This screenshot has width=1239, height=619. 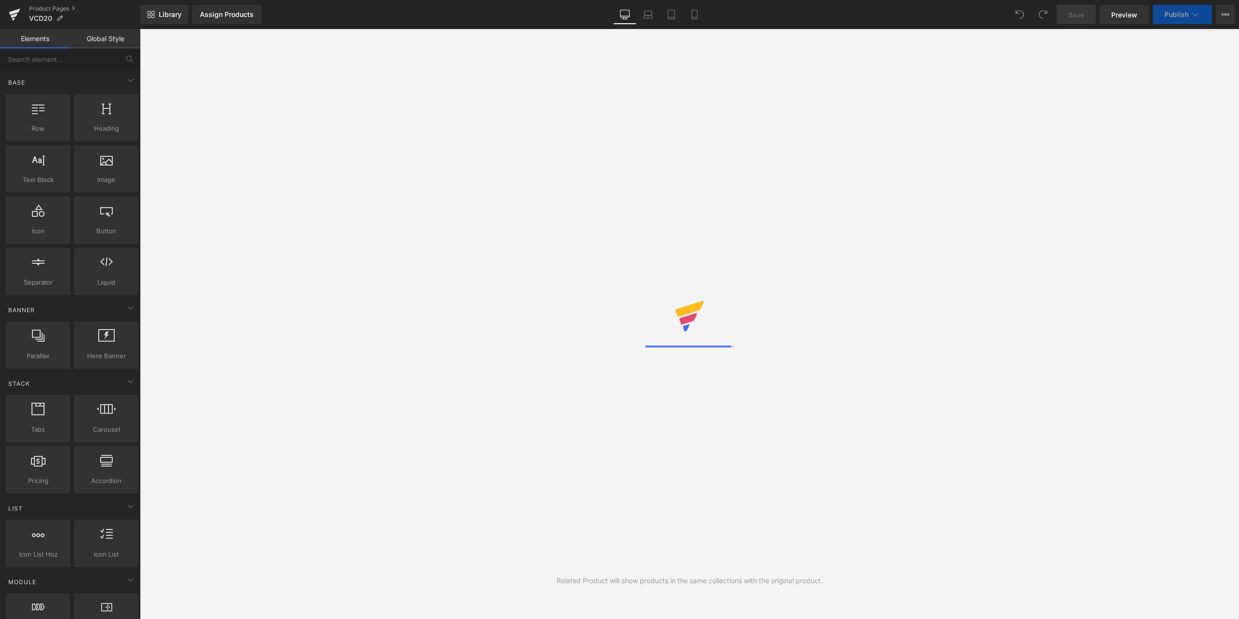 What do you see at coordinates (106, 128) in the screenshot?
I see `span: Heading` at bounding box center [106, 128].